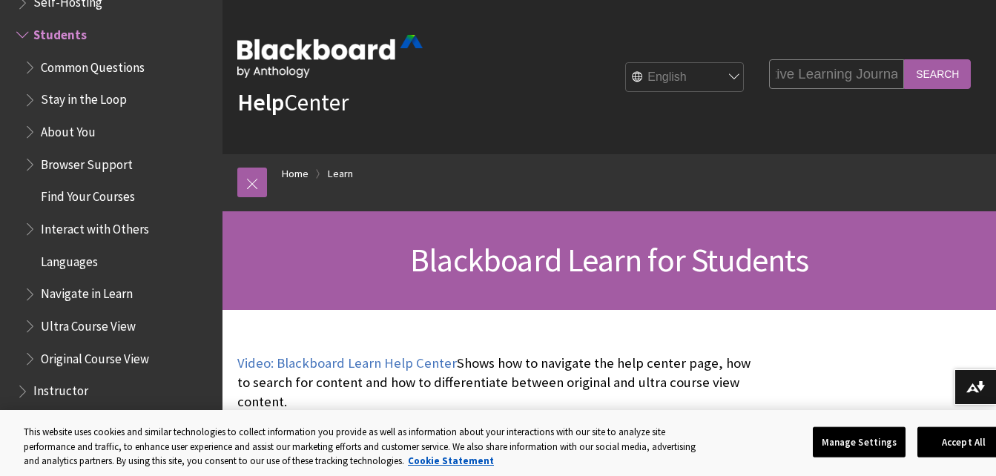 The height and width of the screenshot is (476, 996). I want to click on select: Site Language Selector, so click(685, 78).